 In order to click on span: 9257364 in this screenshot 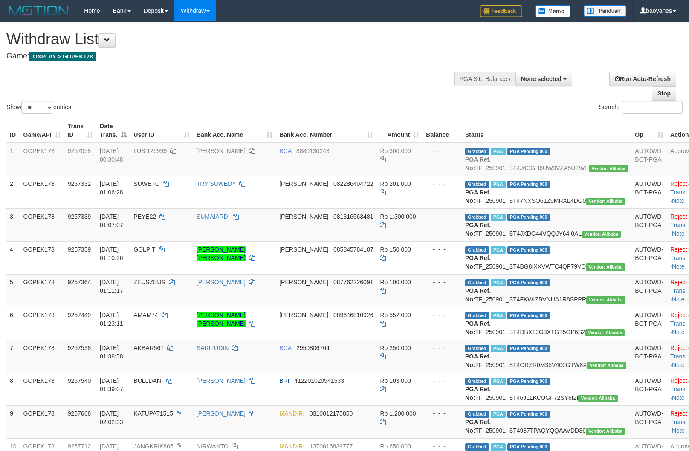, I will do `click(79, 282)`.